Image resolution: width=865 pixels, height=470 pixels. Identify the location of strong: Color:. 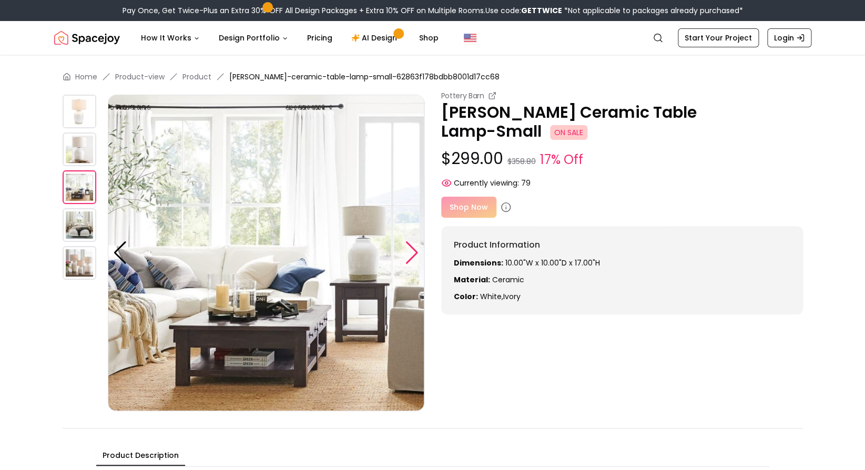
(466, 297).